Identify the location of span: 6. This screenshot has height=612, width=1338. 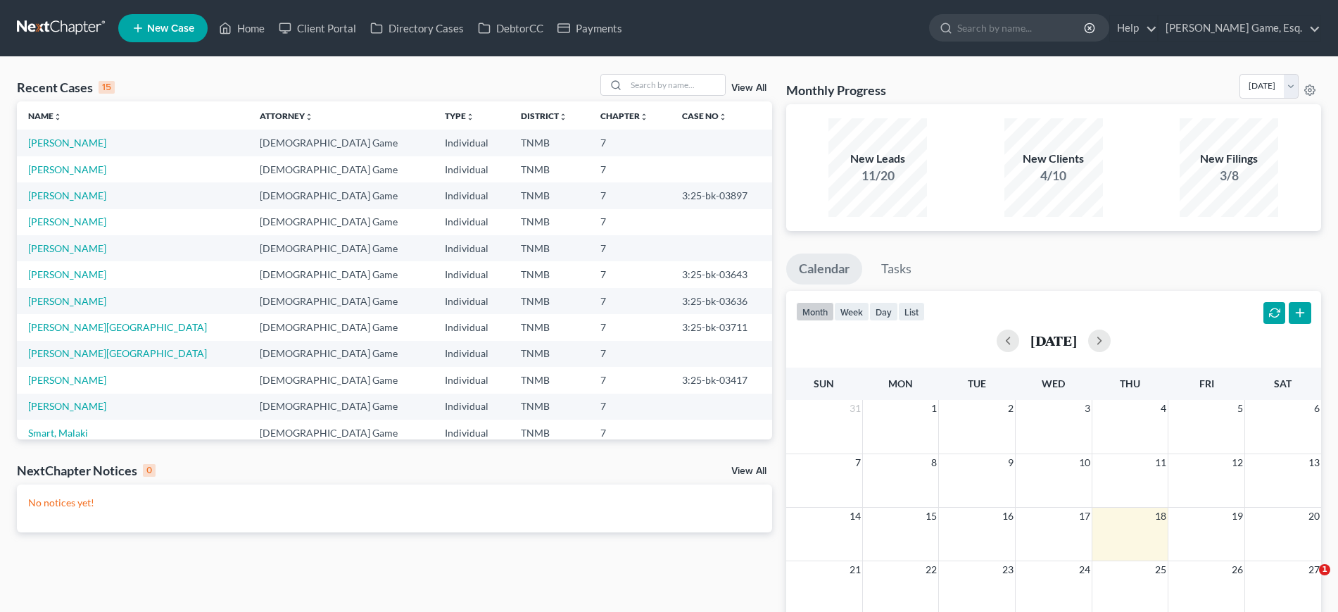
(1317, 408).